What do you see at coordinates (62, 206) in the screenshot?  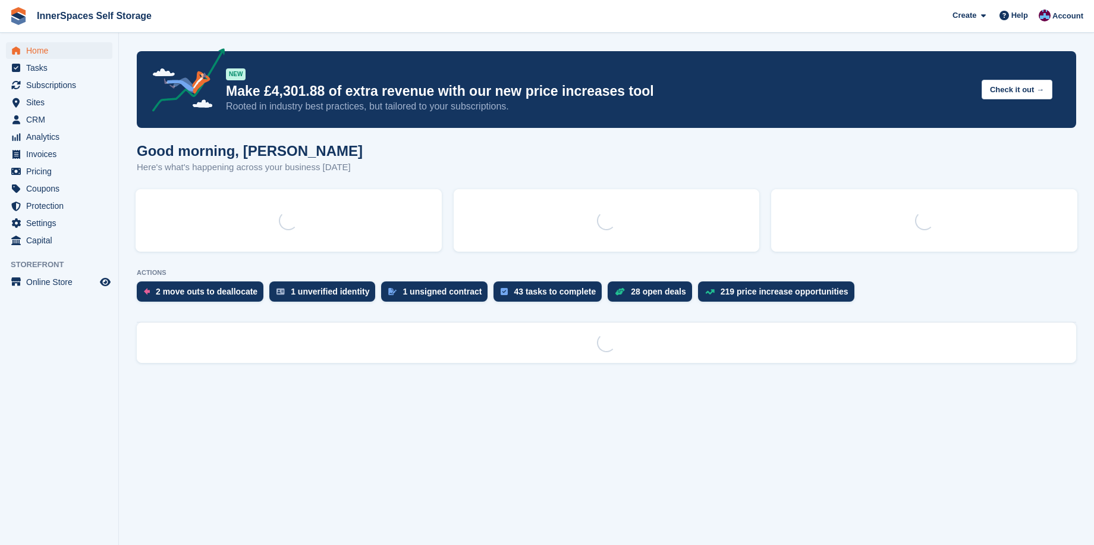 I see `span: Protection` at bounding box center [62, 206].